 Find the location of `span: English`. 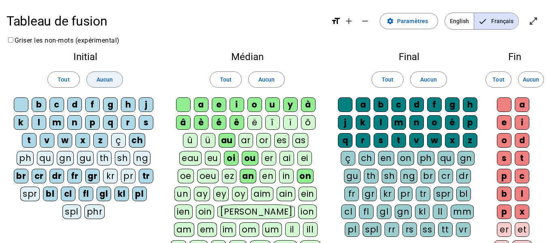

span: English is located at coordinates (459, 21).